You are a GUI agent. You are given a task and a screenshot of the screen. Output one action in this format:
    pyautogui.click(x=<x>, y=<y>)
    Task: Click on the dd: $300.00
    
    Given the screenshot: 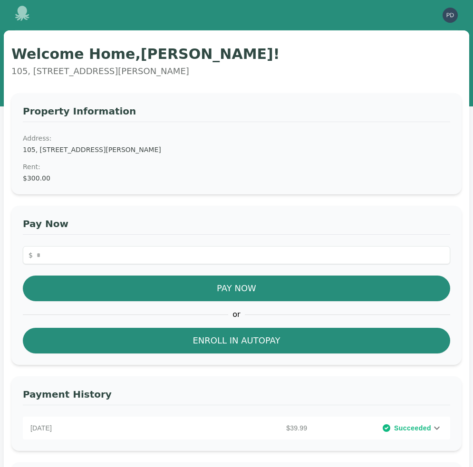 What is the action you would take?
    pyautogui.click(x=236, y=178)
    